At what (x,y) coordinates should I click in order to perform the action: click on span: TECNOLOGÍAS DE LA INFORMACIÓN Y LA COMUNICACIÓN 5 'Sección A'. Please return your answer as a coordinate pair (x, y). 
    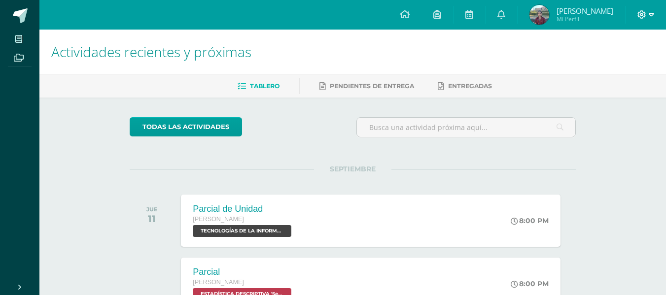
    Looking at the image, I should click on (242, 231).